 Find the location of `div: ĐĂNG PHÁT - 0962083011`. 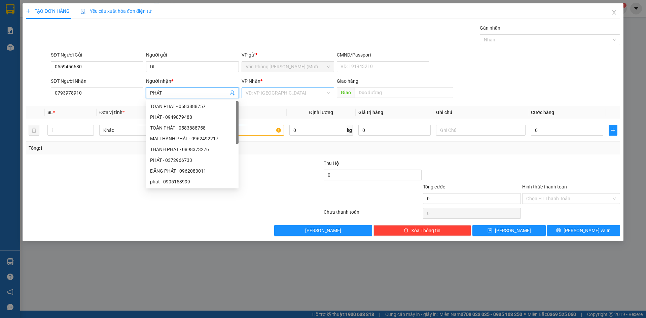

div: ĐĂNG PHÁT - 0962083011 is located at coordinates (192, 171).